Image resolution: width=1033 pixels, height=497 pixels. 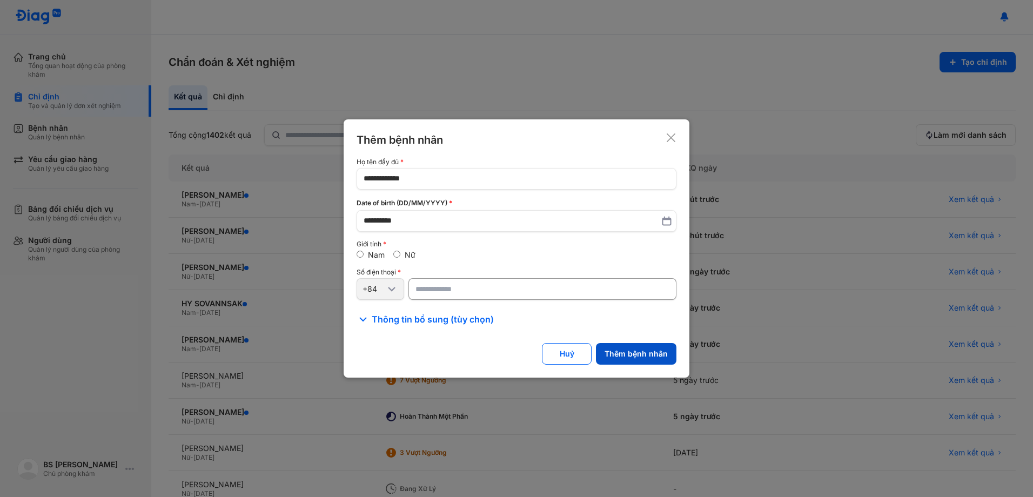 I want to click on div: Số điện thoại, so click(x=516, y=272).